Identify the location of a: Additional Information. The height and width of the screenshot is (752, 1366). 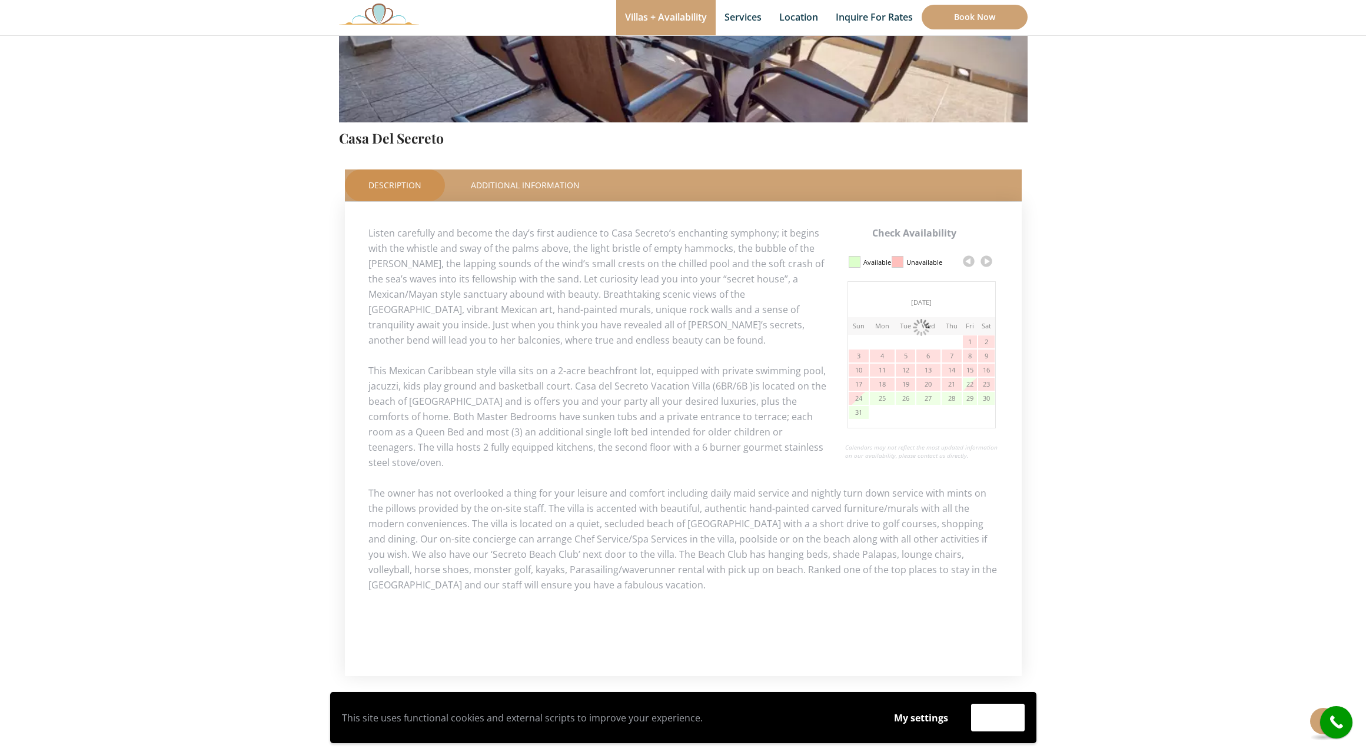
(525, 185).